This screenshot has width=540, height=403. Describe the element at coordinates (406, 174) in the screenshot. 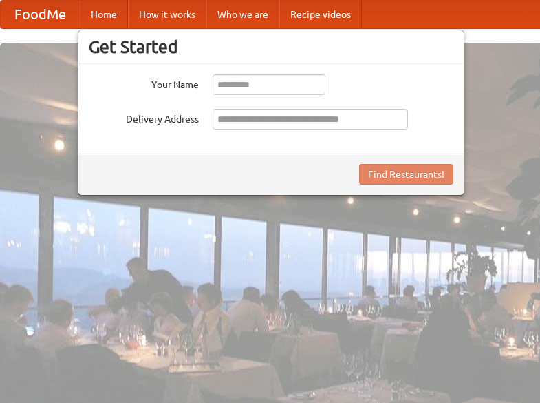

I see `button: Find Restaurants!` at that location.